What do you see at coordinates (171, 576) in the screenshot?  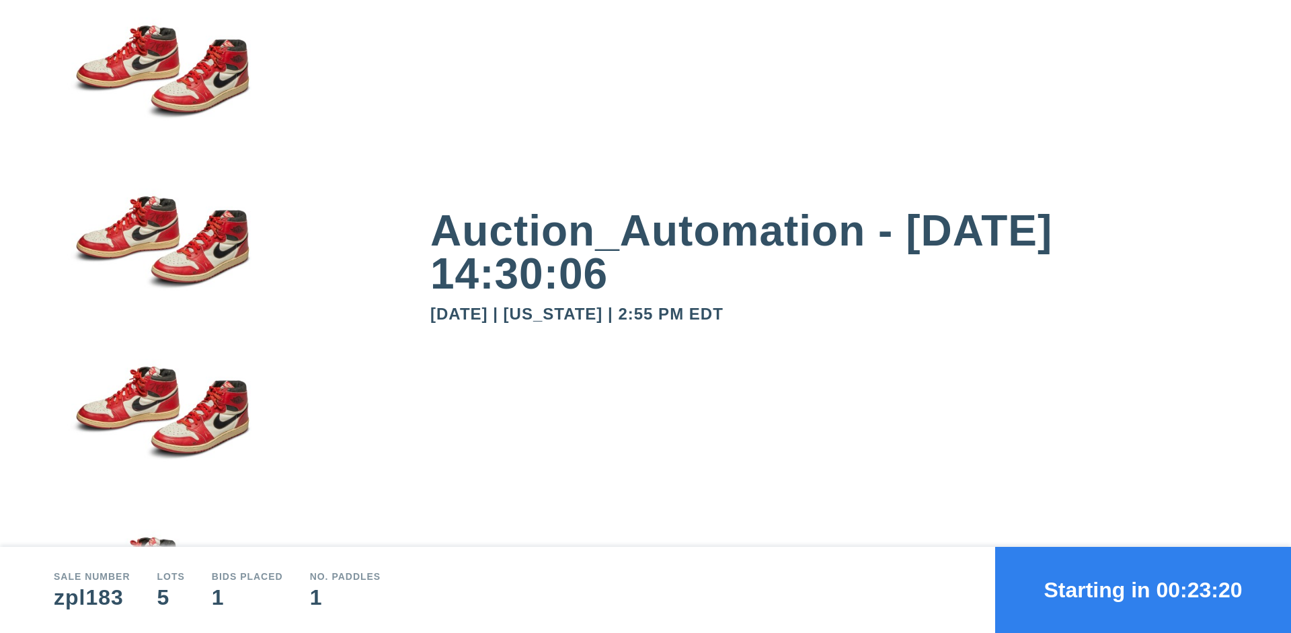 I see `div: Lots` at bounding box center [171, 576].